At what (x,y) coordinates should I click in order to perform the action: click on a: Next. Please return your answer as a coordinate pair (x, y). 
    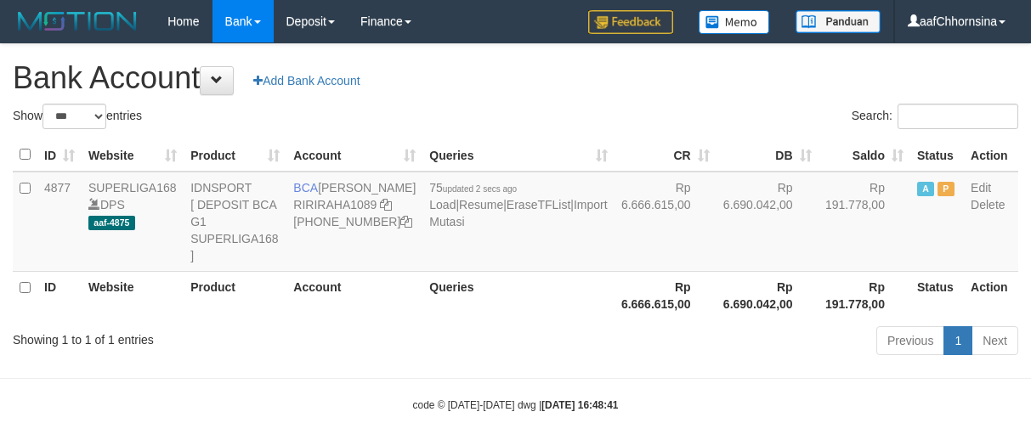
    Looking at the image, I should click on (995, 341).